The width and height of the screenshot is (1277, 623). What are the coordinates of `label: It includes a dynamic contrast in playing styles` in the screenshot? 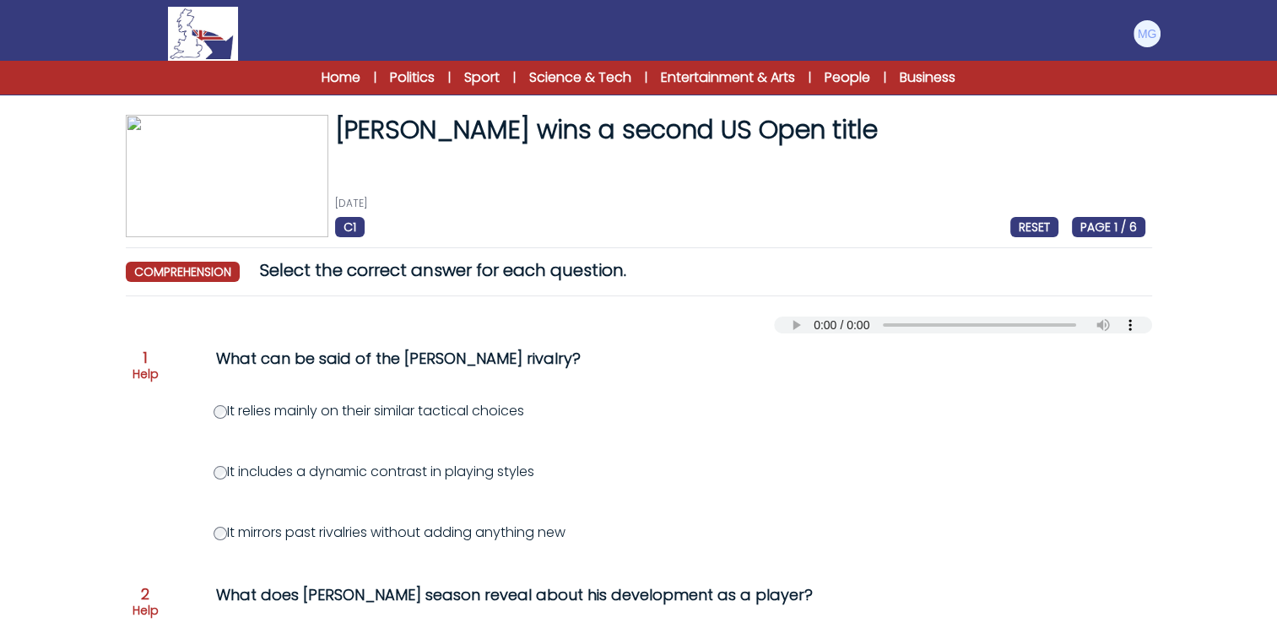 It's located at (374, 471).